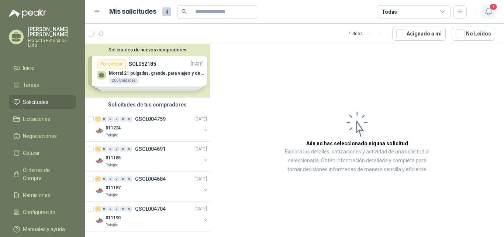  I want to click on span: Configuración, so click(39, 212).